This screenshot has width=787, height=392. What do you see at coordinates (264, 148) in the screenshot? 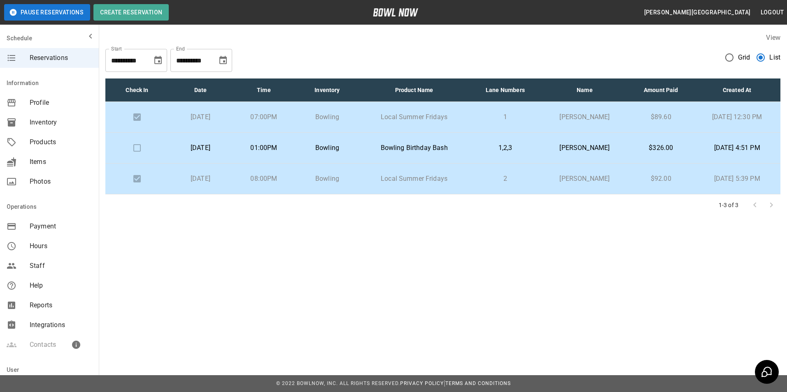
I see `p: 01:00PM` at bounding box center [264, 148].